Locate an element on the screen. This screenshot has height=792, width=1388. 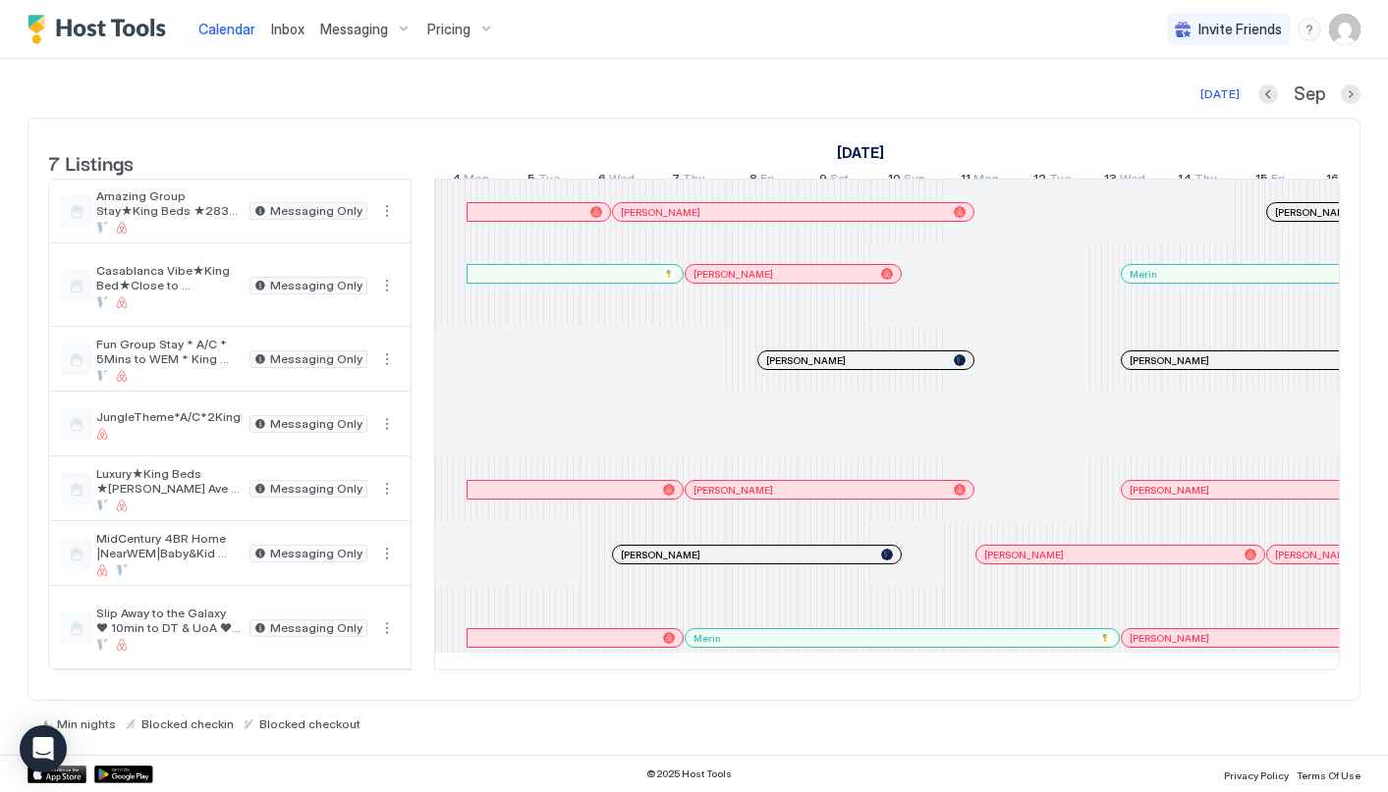
span: Inbox is located at coordinates (288, 28).